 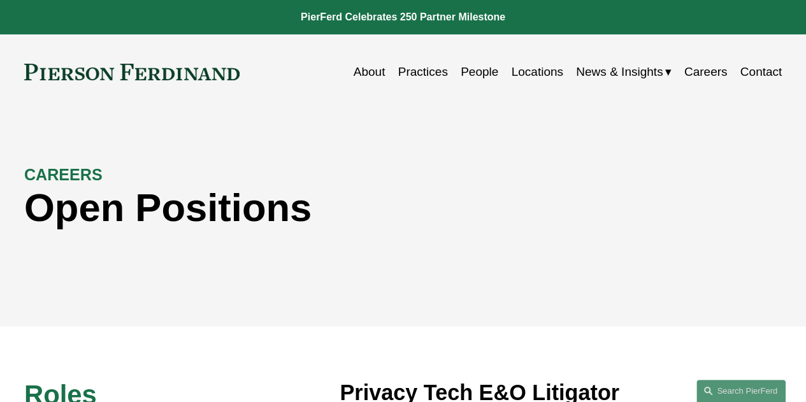 What do you see at coordinates (706, 72) in the screenshot?
I see `a: Careers` at bounding box center [706, 72].